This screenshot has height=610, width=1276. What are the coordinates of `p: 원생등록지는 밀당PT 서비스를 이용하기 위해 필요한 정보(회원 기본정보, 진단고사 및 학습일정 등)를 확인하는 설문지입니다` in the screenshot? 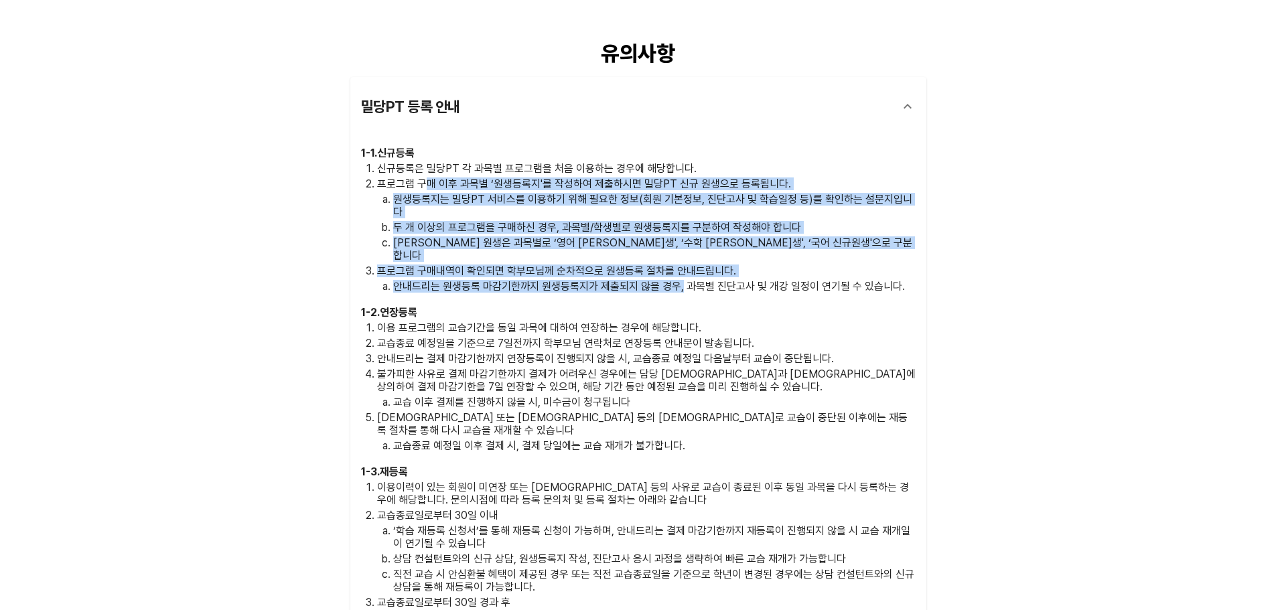 It's located at (654, 206).